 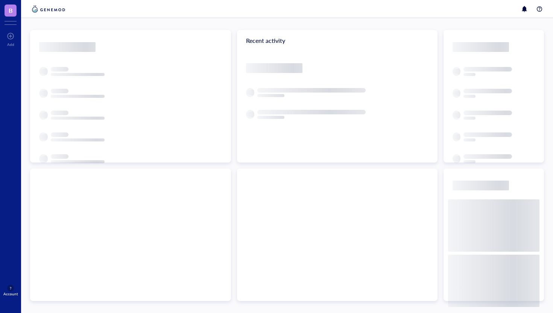 What do you see at coordinates (11, 44) in the screenshot?
I see `div: Add` at bounding box center [11, 44].